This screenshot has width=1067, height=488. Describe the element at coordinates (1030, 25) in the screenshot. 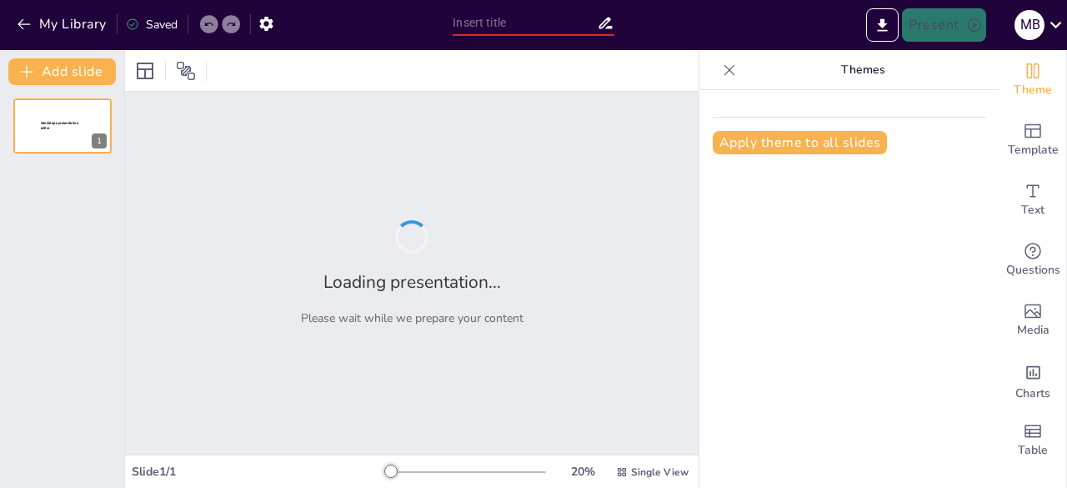

I see `button: M B` at that location.